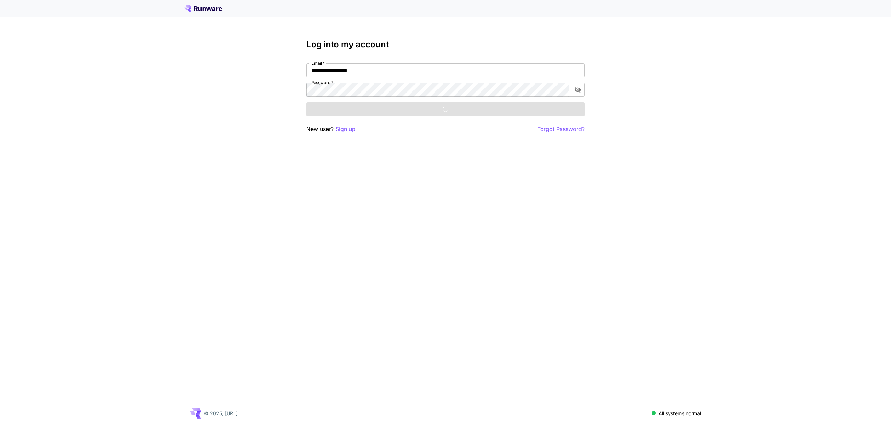 The height and width of the screenshot is (426, 891). What do you see at coordinates (322, 83) in the screenshot?
I see `label: Password` at bounding box center [322, 83].